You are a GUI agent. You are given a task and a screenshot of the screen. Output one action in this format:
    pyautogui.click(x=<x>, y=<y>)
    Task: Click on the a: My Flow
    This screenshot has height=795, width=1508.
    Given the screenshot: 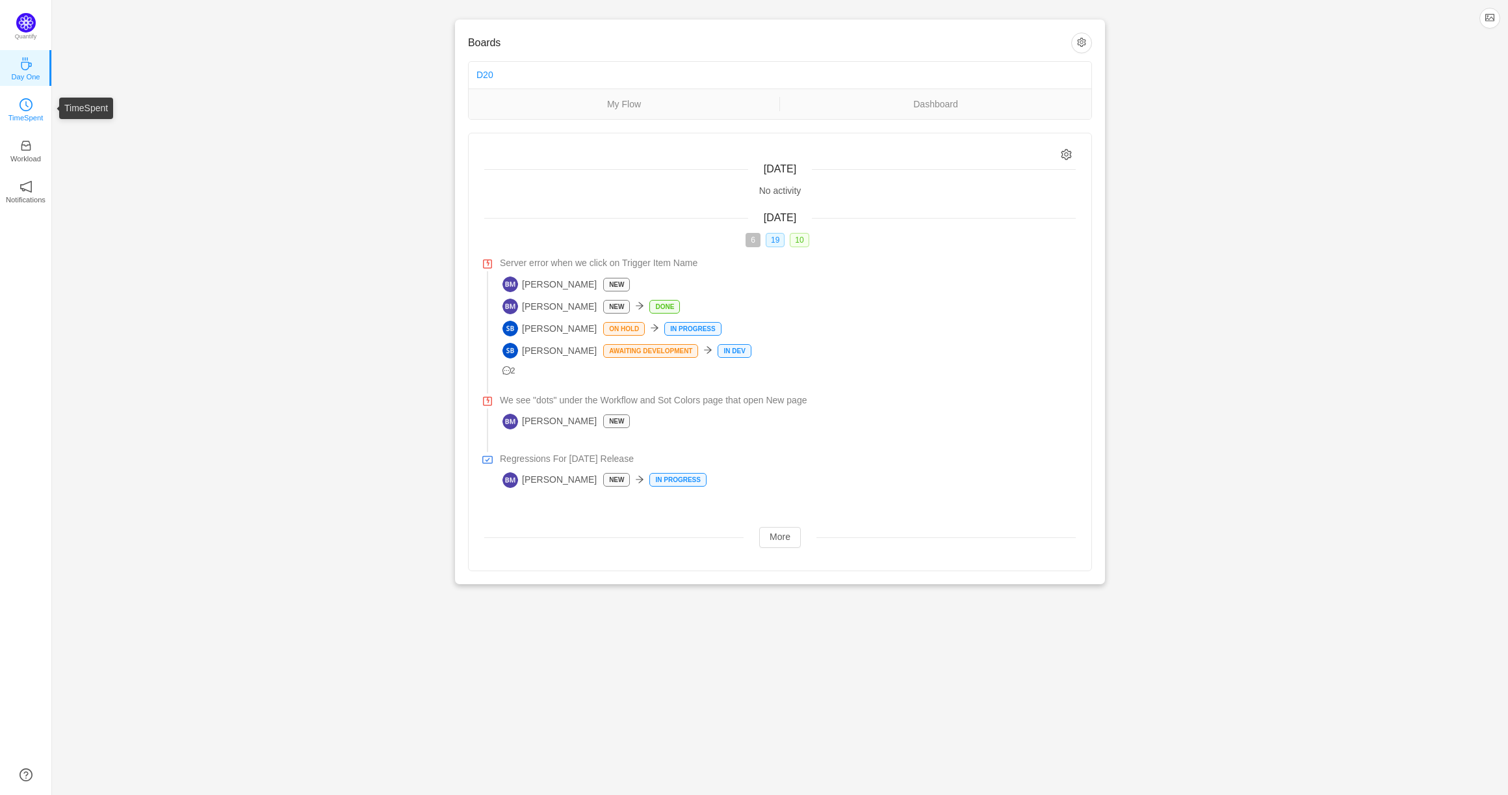 What is the action you would take?
    pyautogui.click(x=624, y=104)
    